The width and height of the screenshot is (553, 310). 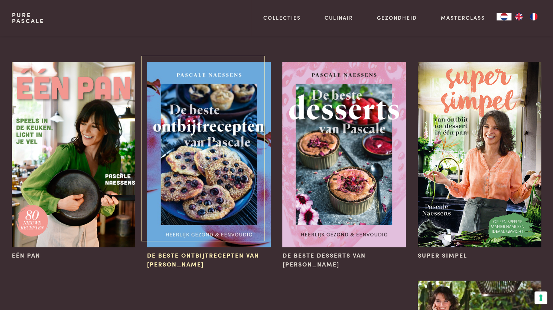 I want to click on img: De beste desserts van Pascale, so click(x=344, y=154).